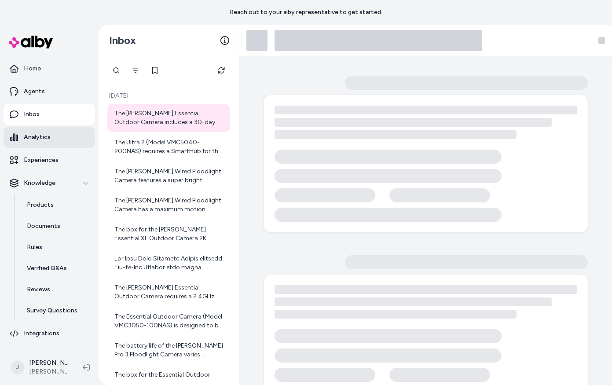  I want to click on p: Products, so click(40, 205).